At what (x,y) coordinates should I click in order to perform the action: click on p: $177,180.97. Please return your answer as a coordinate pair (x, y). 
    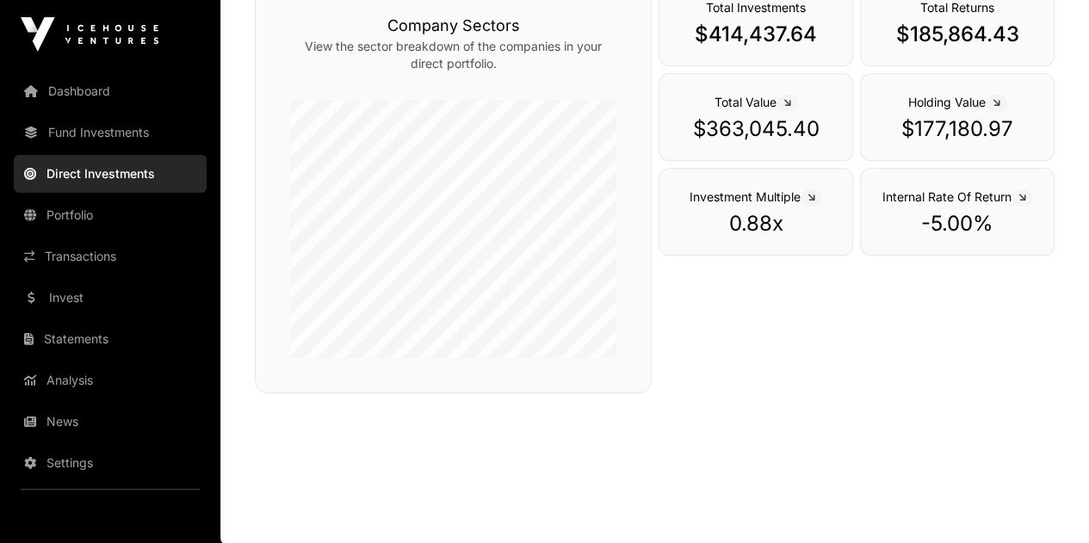
    Looking at the image, I should click on (957, 129).